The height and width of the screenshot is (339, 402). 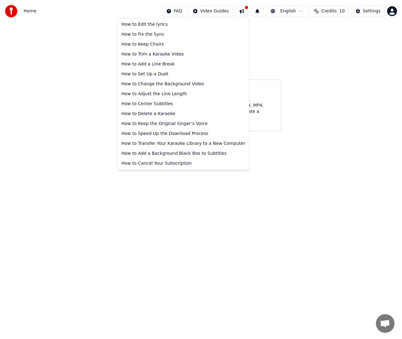 I want to click on div: How to Center Subtitles, so click(x=183, y=104).